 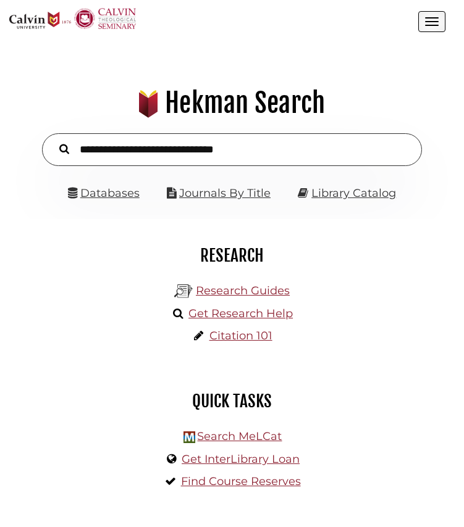 I want to click on h1: Hekman Search, so click(x=232, y=103).